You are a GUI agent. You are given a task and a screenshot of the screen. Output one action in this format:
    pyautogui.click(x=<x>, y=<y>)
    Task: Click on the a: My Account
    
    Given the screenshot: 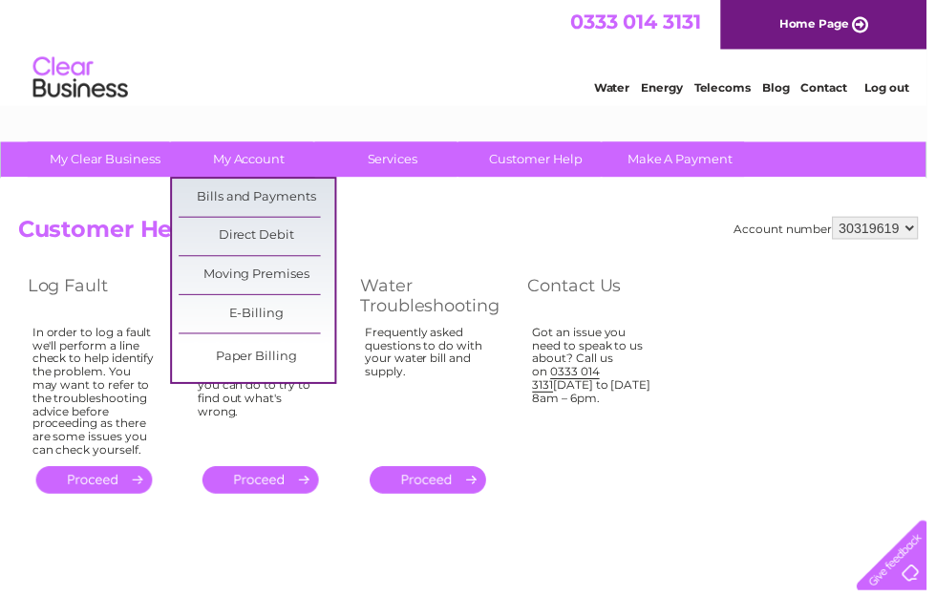 What is the action you would take?
    pyautogui.click(x=251, y=160)
    